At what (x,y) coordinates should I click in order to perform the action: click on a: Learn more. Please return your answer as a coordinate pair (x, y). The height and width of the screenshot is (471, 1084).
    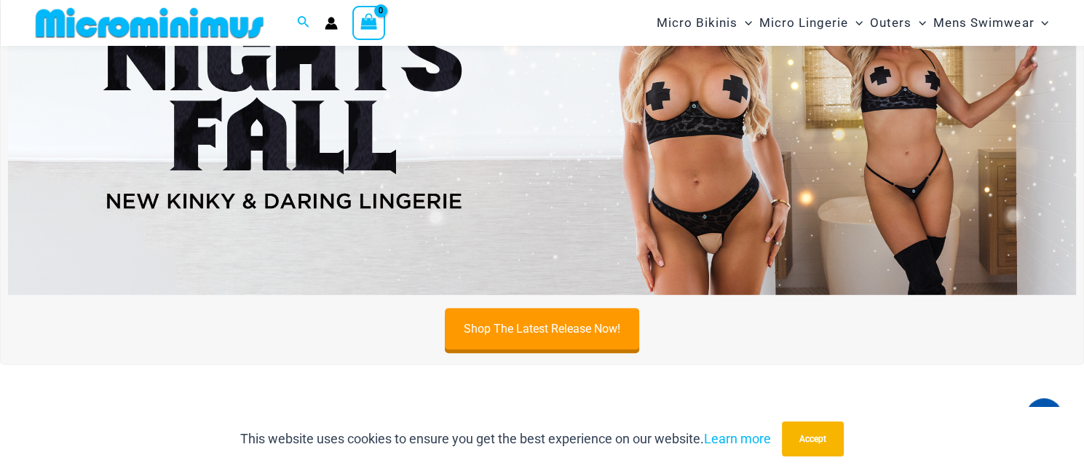
    Looking at the image, I should click on (737, 438).